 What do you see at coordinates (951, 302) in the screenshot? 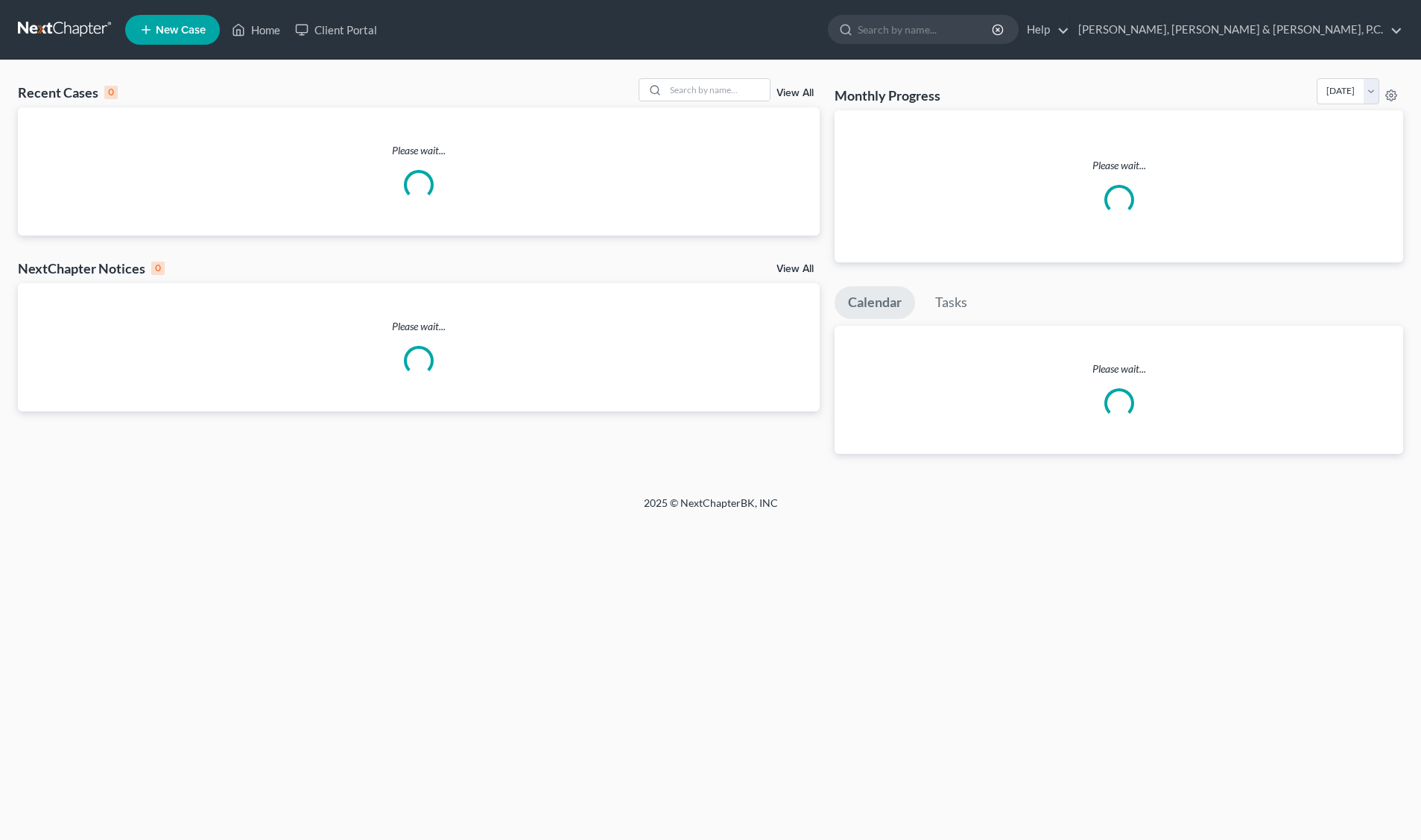
I see `a: Tasks` at bounding box center [951, 302].